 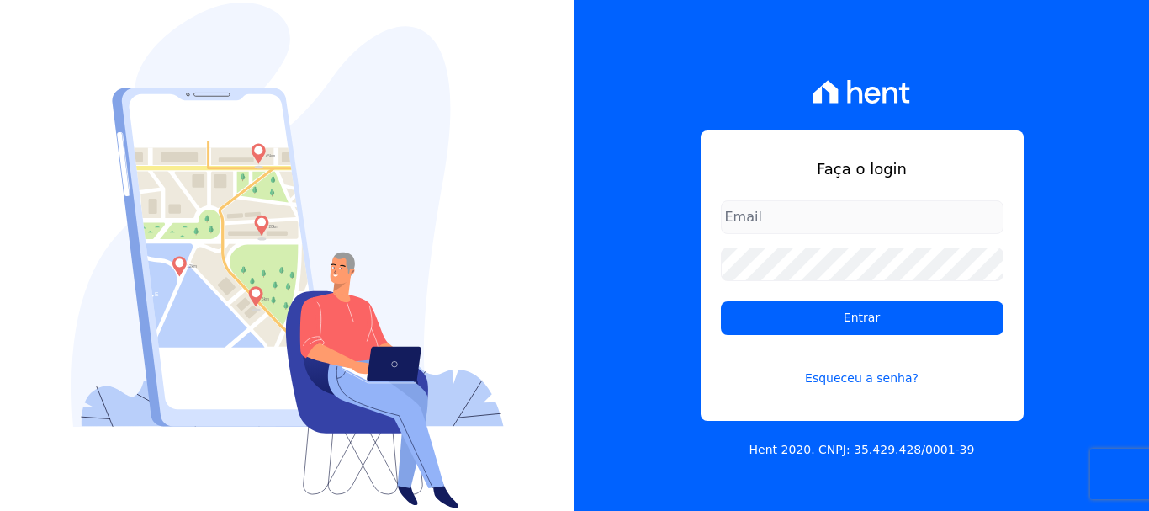 What do you see at coordinates (862, 168) in the screenshot?
I see `h1: Faça o login` at bounding box center [862, 168].